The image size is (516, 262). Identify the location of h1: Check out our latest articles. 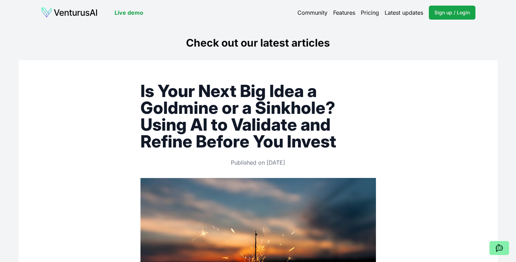
(258, 43).